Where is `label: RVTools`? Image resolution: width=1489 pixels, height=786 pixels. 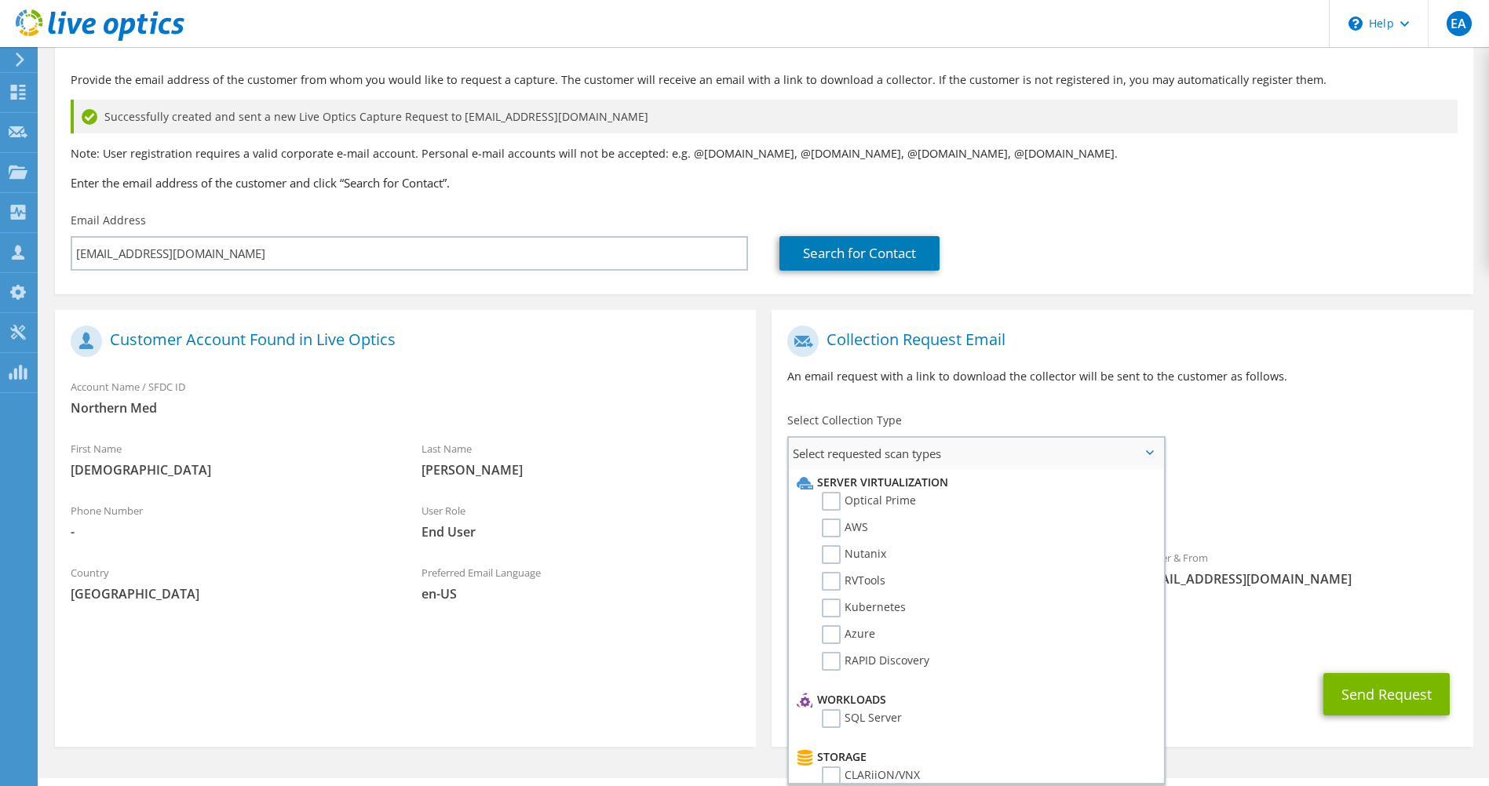
label: RVTools is located at coordinates (853, 582).